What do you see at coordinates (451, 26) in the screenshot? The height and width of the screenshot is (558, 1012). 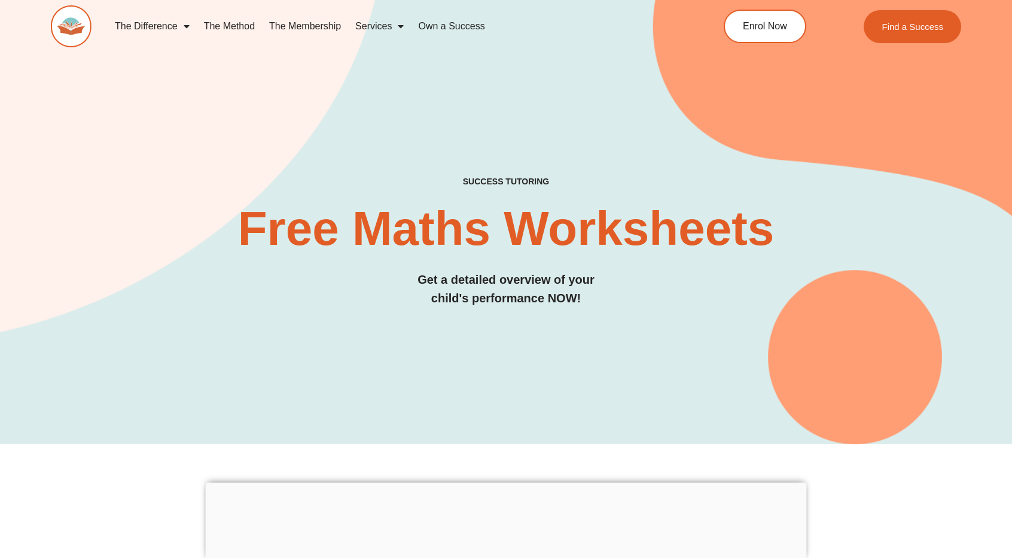 I see `a: Own a Success` at bounding box center [451, 26].